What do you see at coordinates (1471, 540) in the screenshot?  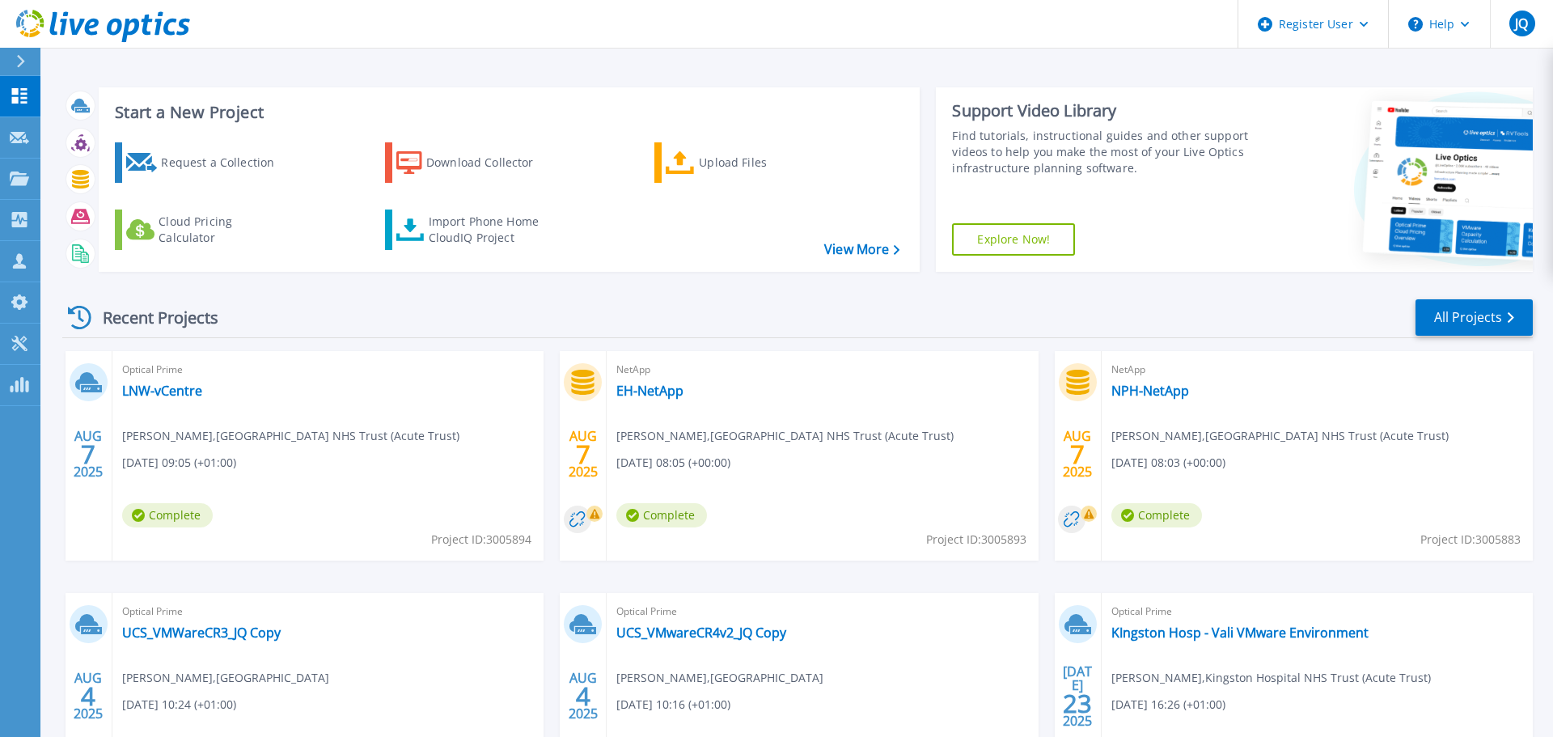 I see `span: Project ID: 3005883` at bounding box center [1471, 540].